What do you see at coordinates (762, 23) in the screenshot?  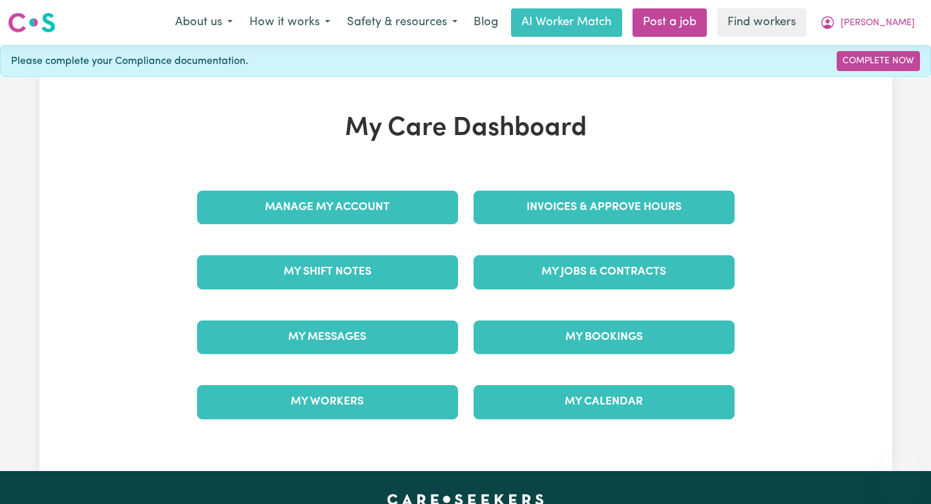 I see `a: Find workers` at bounding box center [762, 23].